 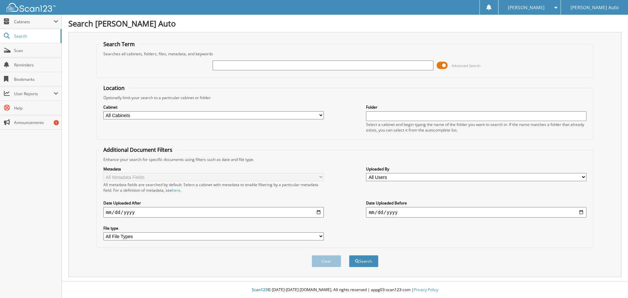 I want to click on a: Privacy Policy, so click(x=426, y=289).